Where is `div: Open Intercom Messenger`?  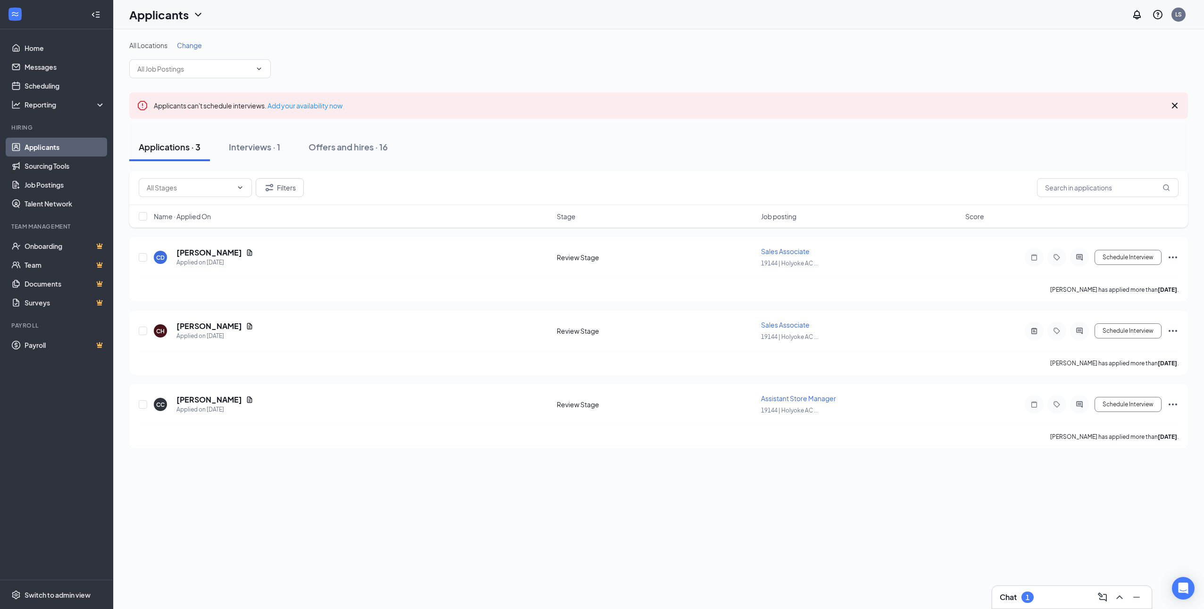 div: Open Intercom Messenger is located at coordinates (1183, 589).